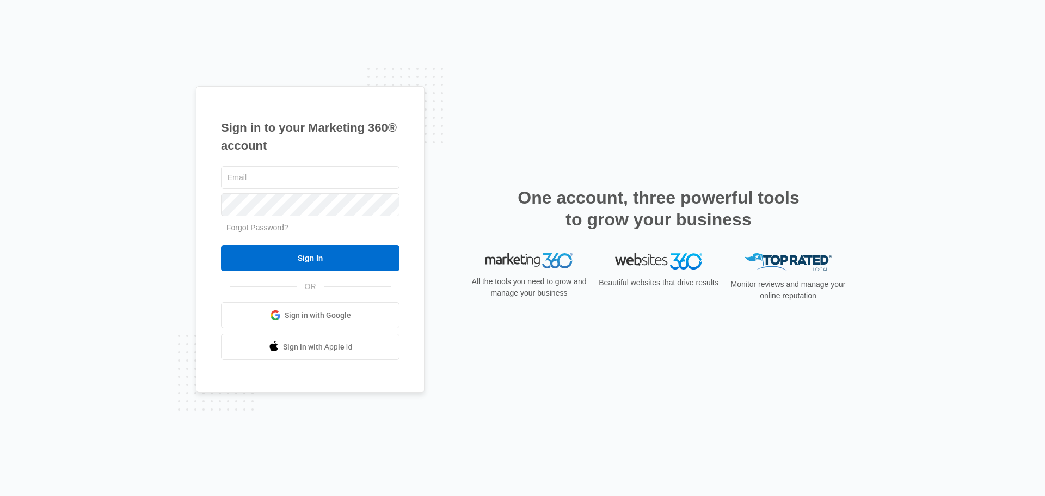 Image resolution: width=1045 pixels, height=496 pixels. What do you see at coordinates (529, 261) in the screenshot?
I see `img: Marketing 360` at bounding box center [529, 261].